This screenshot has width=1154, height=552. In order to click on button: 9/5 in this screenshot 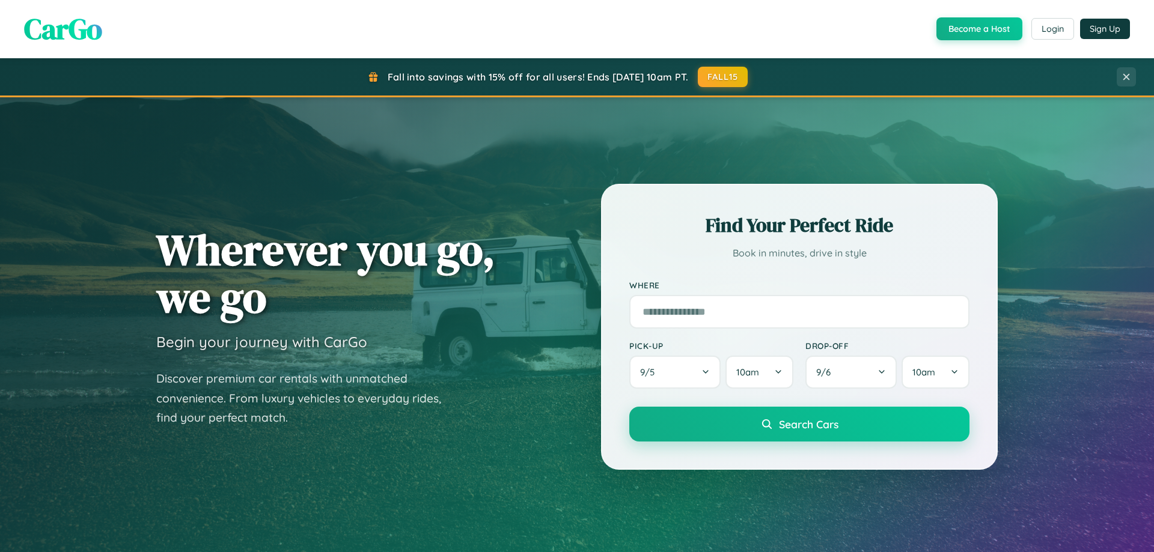, I will do `click(675, 372)`.